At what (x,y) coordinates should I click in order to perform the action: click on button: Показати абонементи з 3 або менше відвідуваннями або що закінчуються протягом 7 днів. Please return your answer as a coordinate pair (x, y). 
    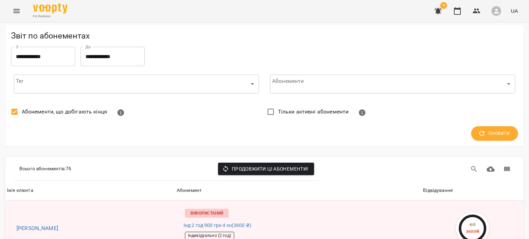
    Looking at the image, I should click on (121, 113).